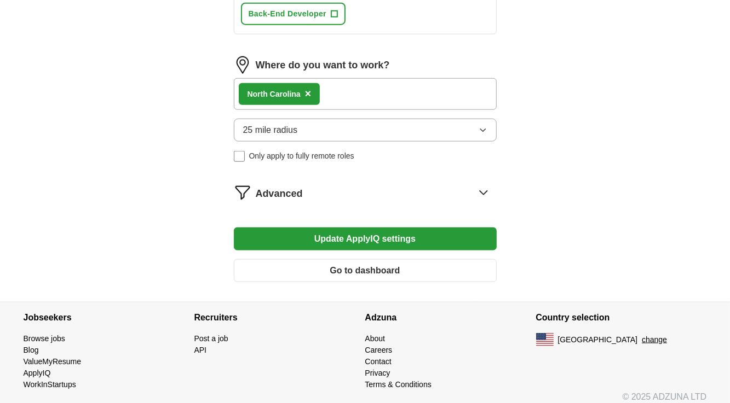 The image size is (730, 403). Describe the element at coordinates (279, 194) in the screenshot. I see `span: Advanced` at that location.